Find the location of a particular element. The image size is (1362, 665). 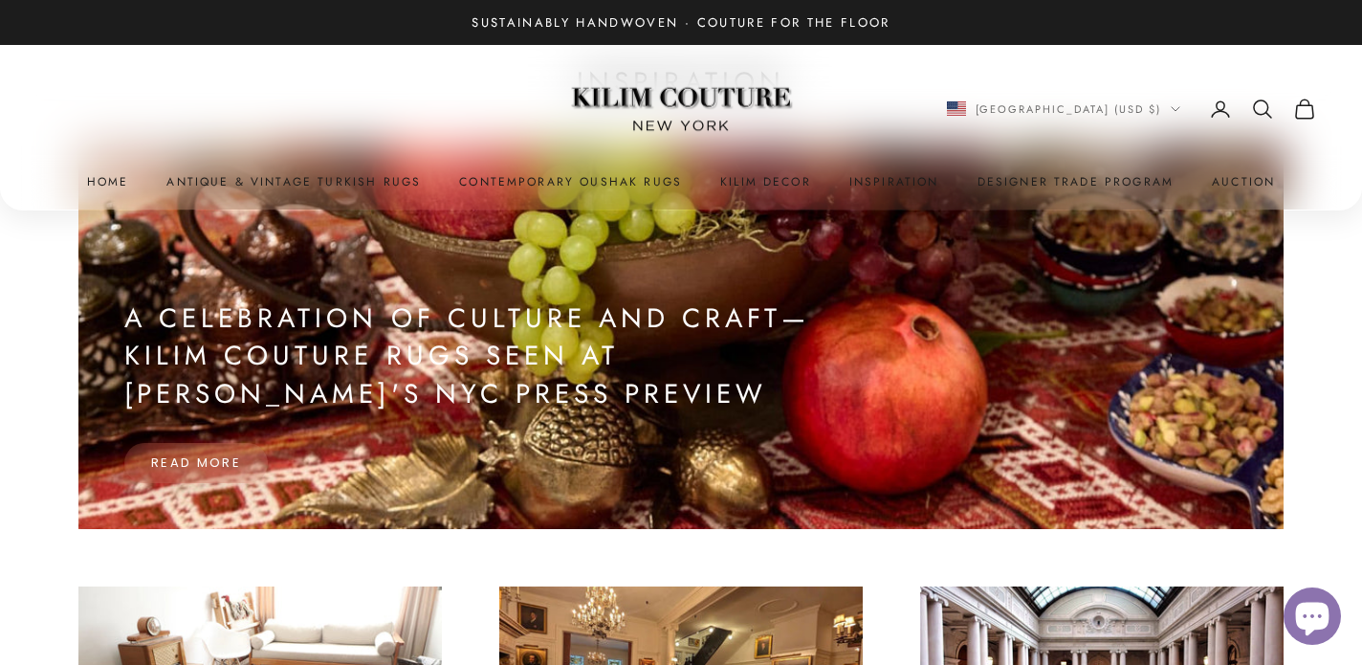

p: Sustainably Handwoven · Couture for the Floor is located at coordinates (680, 22).